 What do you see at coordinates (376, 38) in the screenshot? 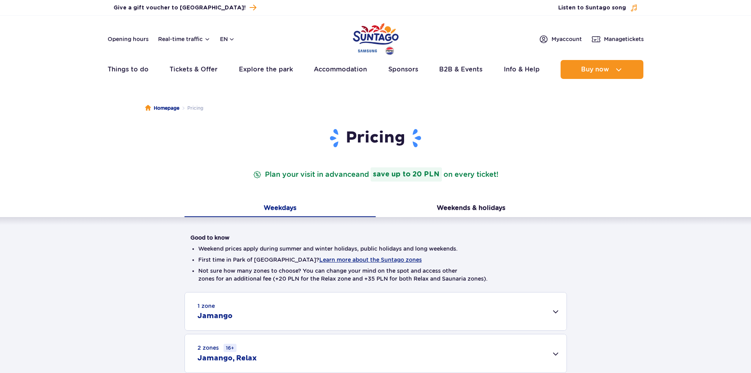
I see `a: Park of Poland` at bounding box center [376, 38].